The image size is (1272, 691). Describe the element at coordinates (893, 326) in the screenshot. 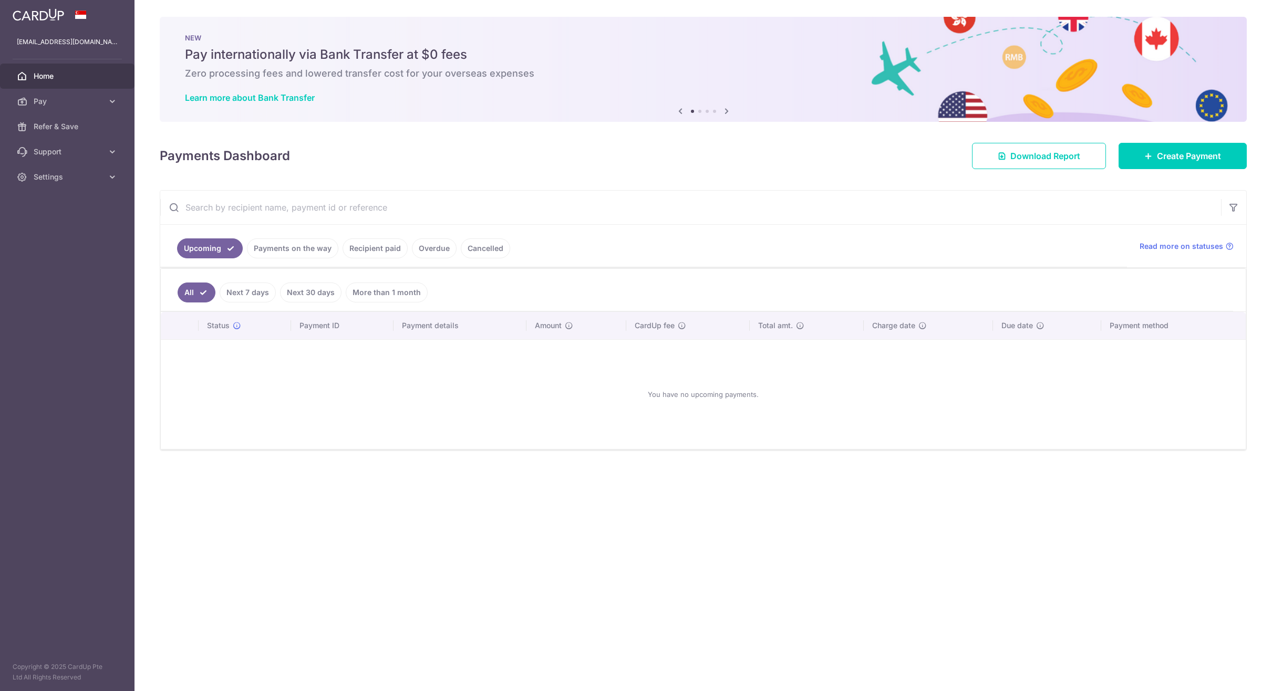

I see `span: Charge date` at that location.